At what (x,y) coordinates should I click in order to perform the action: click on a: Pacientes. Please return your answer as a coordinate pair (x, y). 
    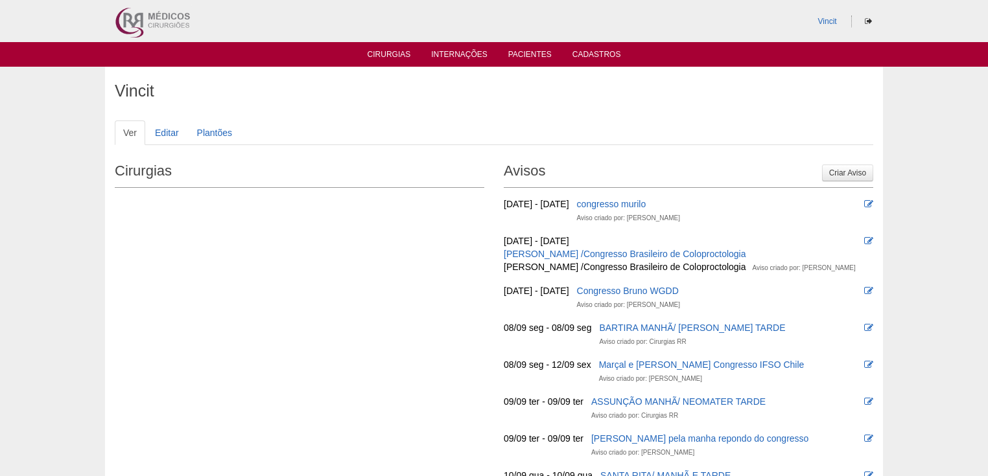
    Looking at the image, I should click on (530, 56).